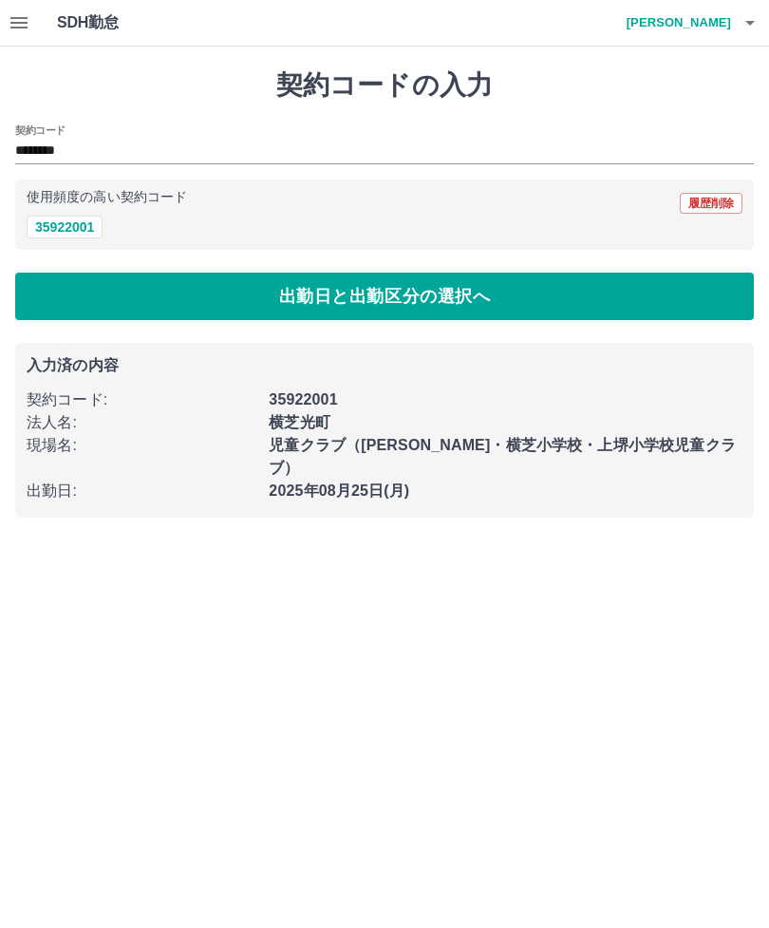 The width and height of the screenshot is (769, 928). Describe the element at coordinates (106, 198) in the screenshot. I see `p: 使用頻度の高い契約コード` at that location.